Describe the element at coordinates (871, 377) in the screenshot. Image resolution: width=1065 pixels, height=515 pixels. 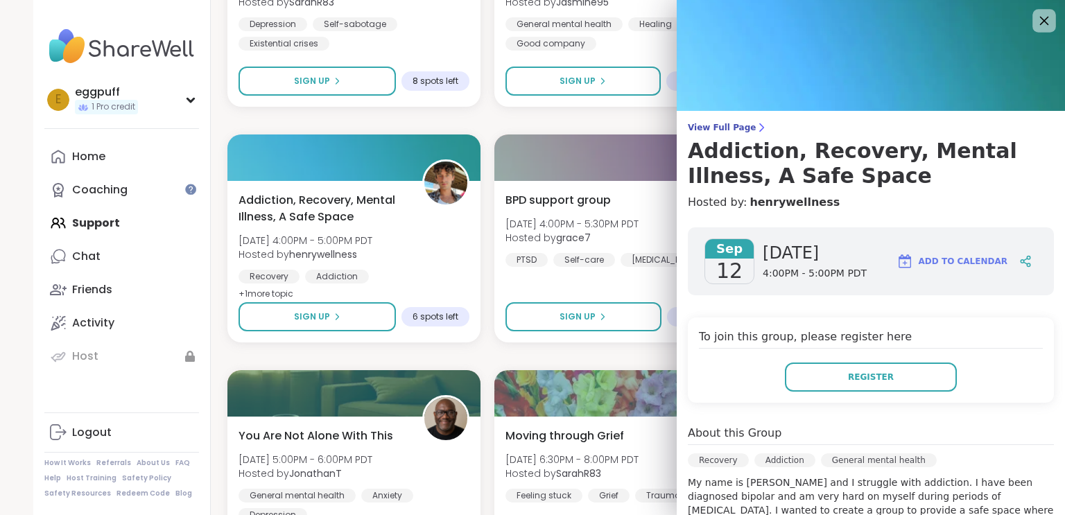
I see `button: Register` at that location.